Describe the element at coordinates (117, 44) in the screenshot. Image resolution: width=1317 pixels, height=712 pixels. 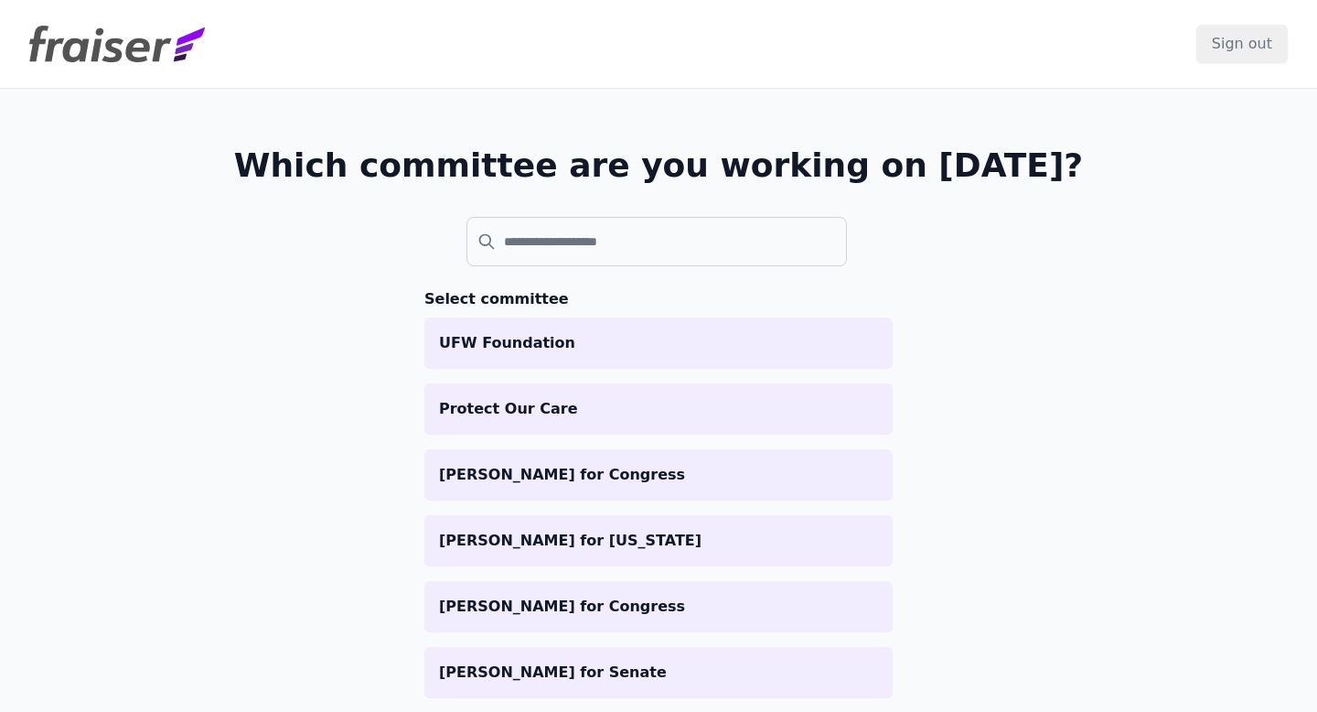
I see `img: Fraiser Logo` at that location.